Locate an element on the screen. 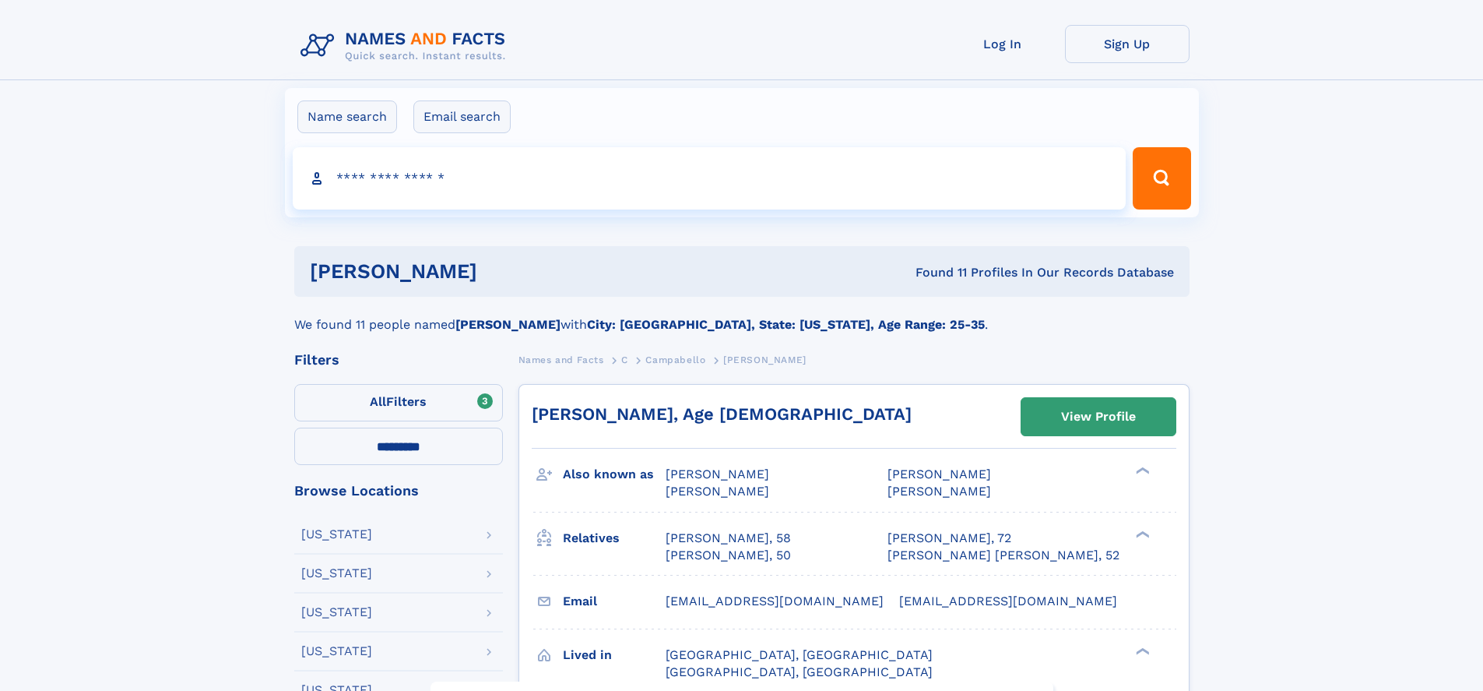 The width and height of the screenshot is (1483, 691). a: Names and Facts is located at coordinates (561, 359).